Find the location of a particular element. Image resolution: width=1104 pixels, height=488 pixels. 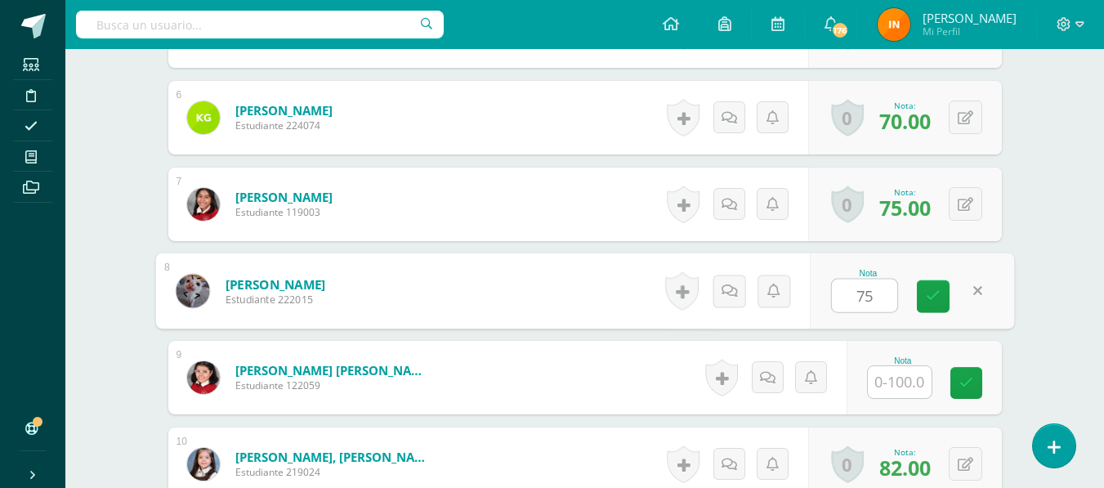

span: Estudiante 122059 is located at coordinates (333, 385).